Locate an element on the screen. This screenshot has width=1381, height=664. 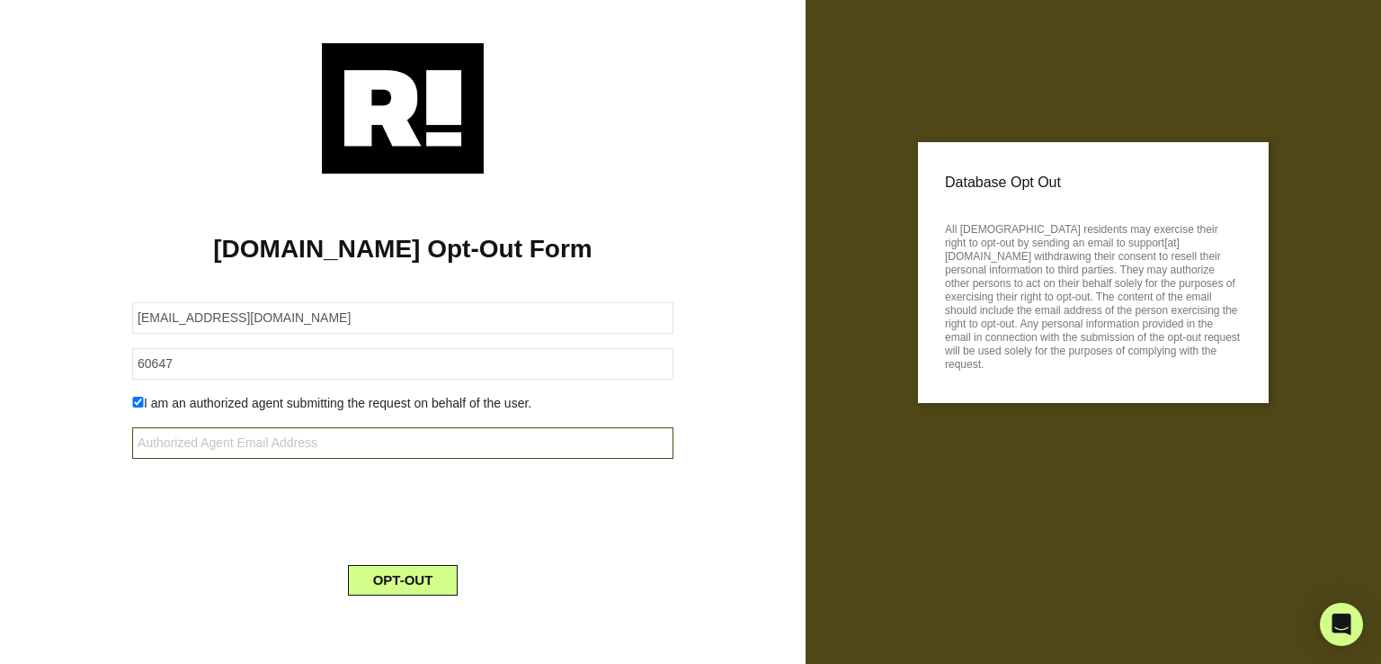
button: OPT-OUT is located at coordinates (403, 580).